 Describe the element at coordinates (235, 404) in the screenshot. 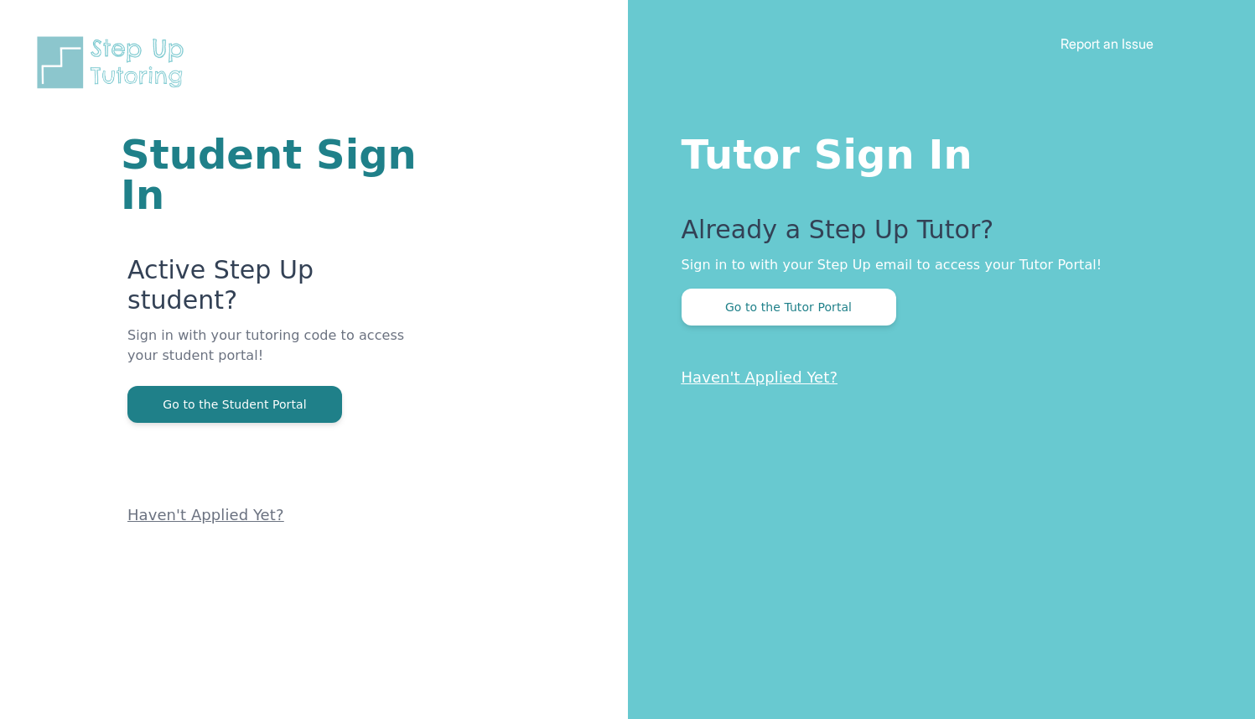

I see `button: Go to the Student Portal` at that location.